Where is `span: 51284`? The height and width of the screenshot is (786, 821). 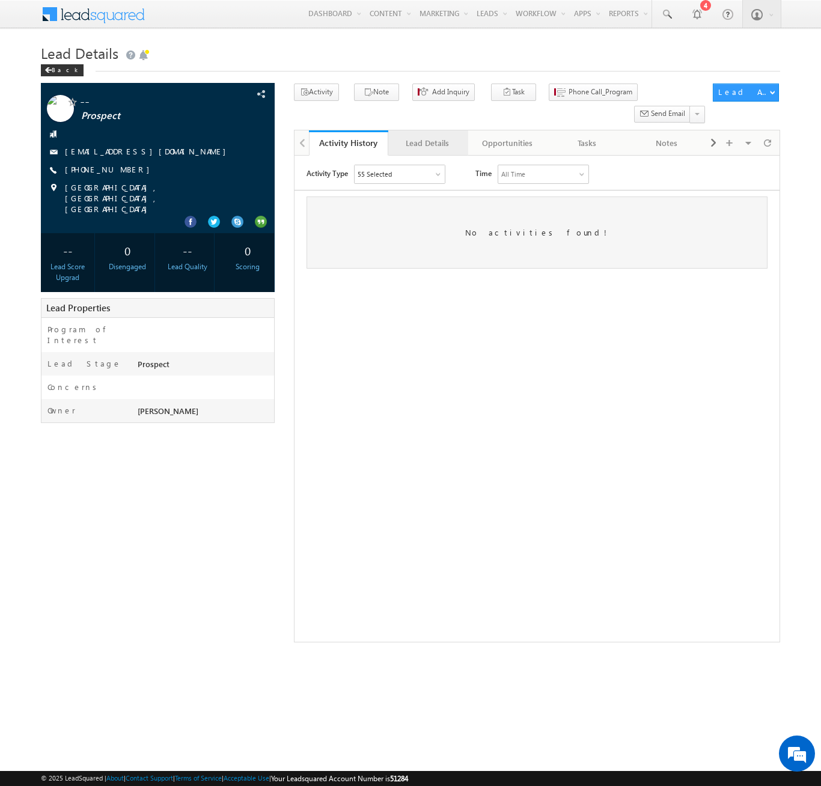 span: 51284 is located at coordinates (399, 778).